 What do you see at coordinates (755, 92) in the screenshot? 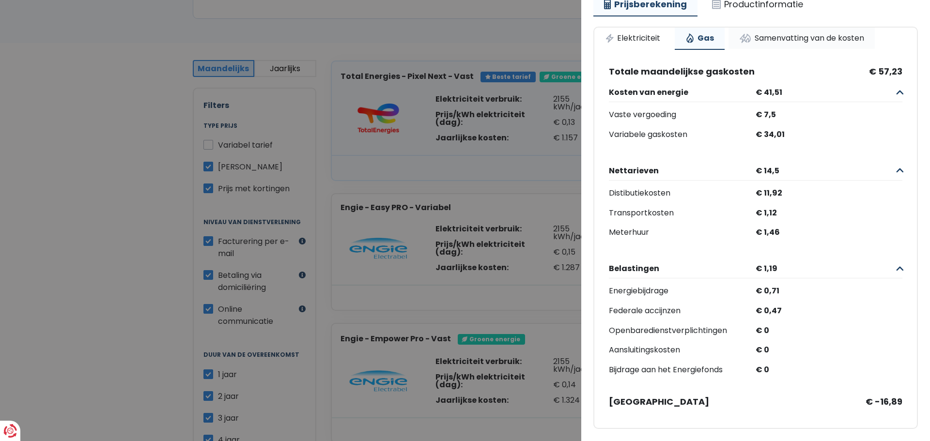
I see `button: Kosten van energie € 41,51` at bounding box center [755, 92].